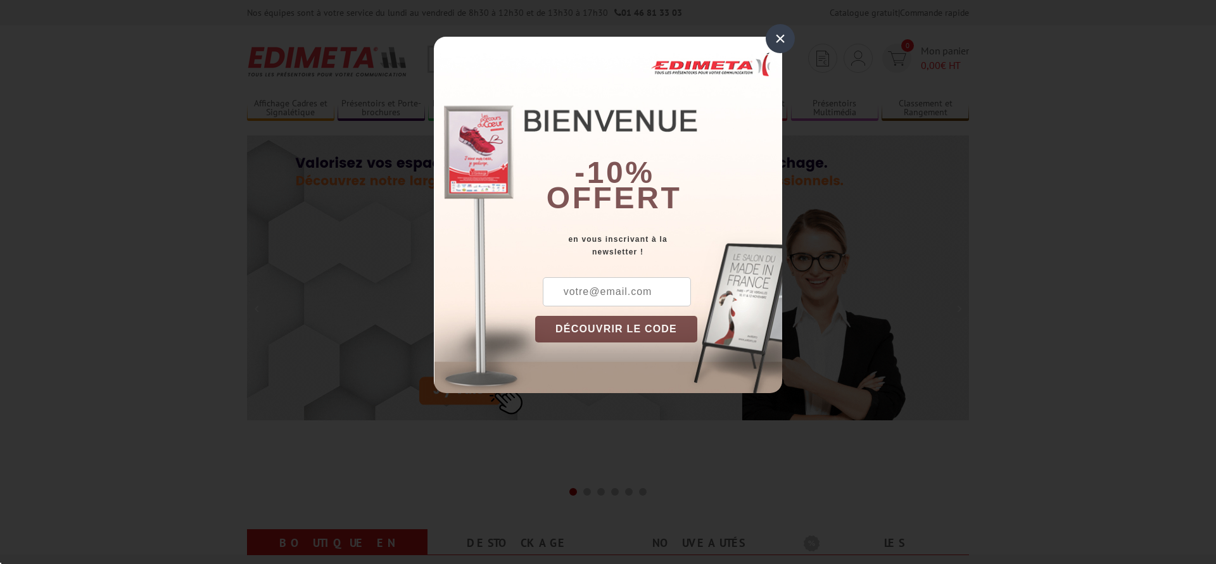 The width and height of the screenshot is (1216, 564). Describe the element at coordinates (616, 329) in the screenshot. I see `button: DÉCOUVRIR LE CODE` at that location.